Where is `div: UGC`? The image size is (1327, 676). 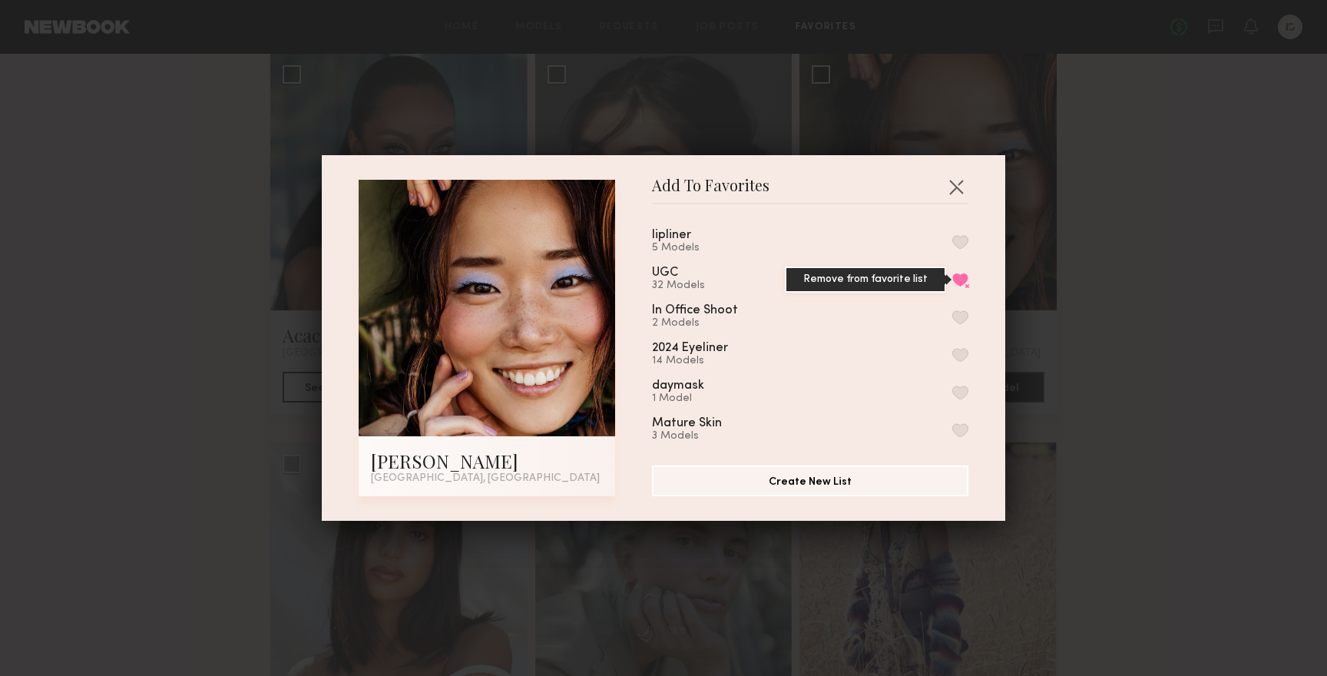
div: UGC is located at coordinates (665, 273).